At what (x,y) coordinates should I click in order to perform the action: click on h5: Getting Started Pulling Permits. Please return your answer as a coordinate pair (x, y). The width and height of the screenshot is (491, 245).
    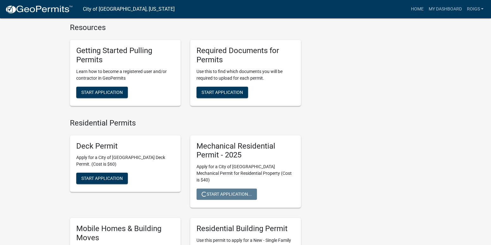
    Looking at the image, I should click on (125, 55).